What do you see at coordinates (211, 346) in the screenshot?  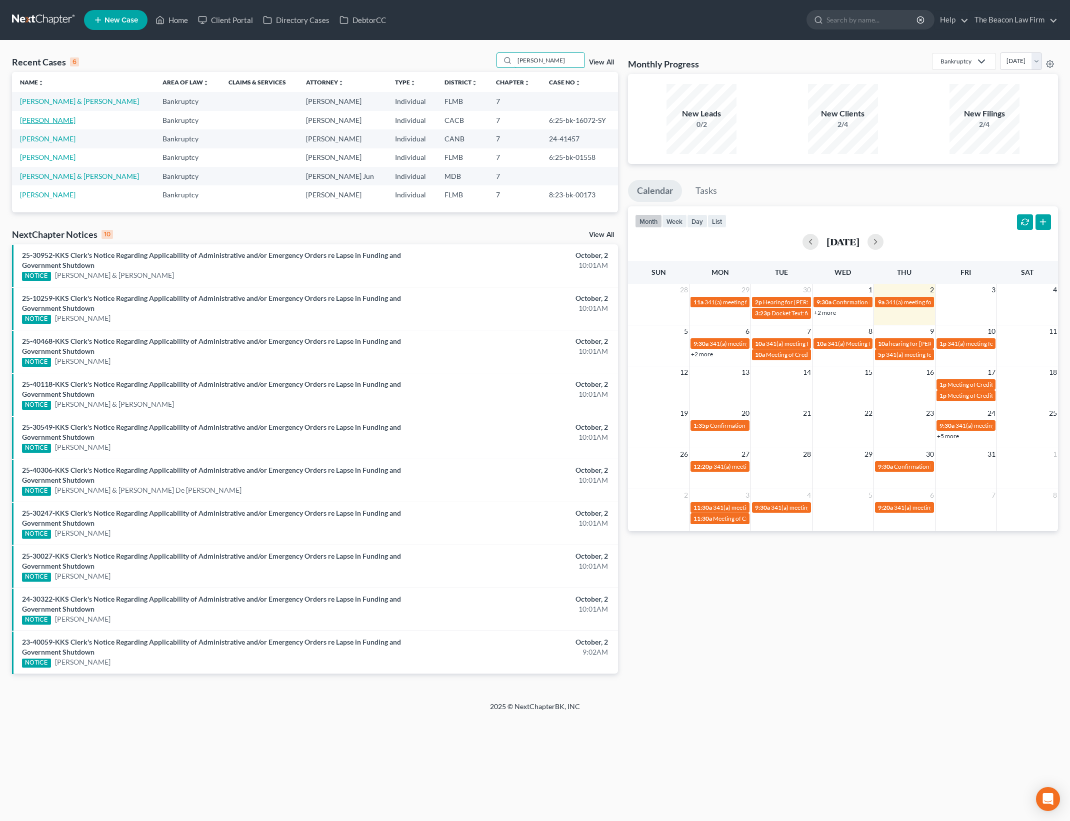 I see `a: 25-40468-KKS Clerk's Notice Regarding Applicability of Administrative and/or Emergency Orders re ...` at bounding box center [211, 346].